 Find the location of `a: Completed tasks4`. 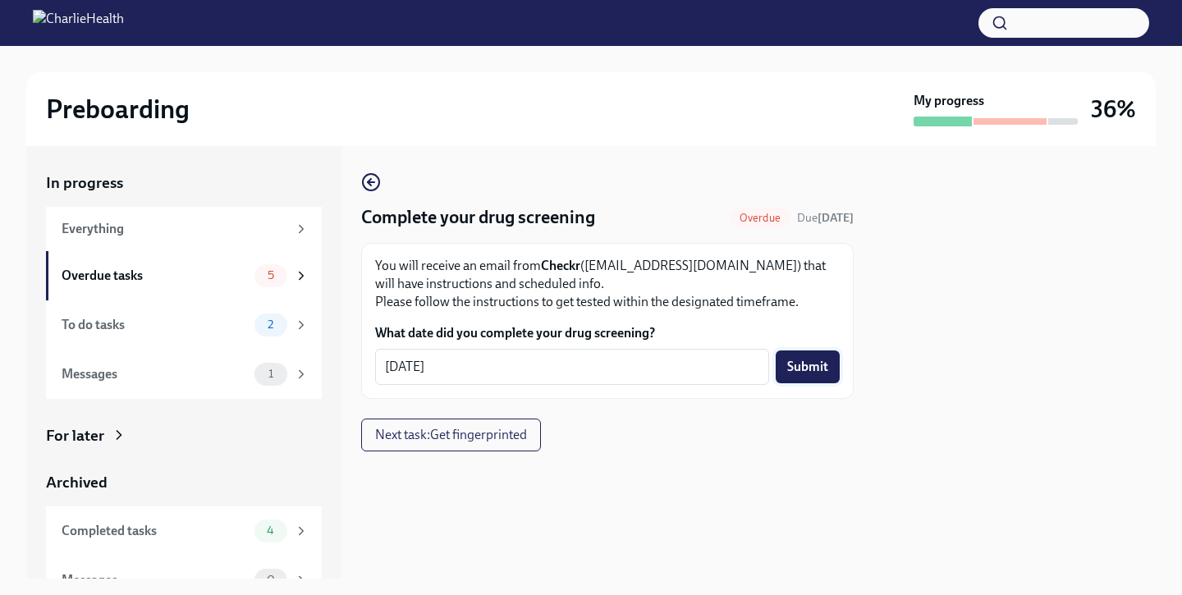

a: Completed tasks4 is located at coordinates (184, 531).